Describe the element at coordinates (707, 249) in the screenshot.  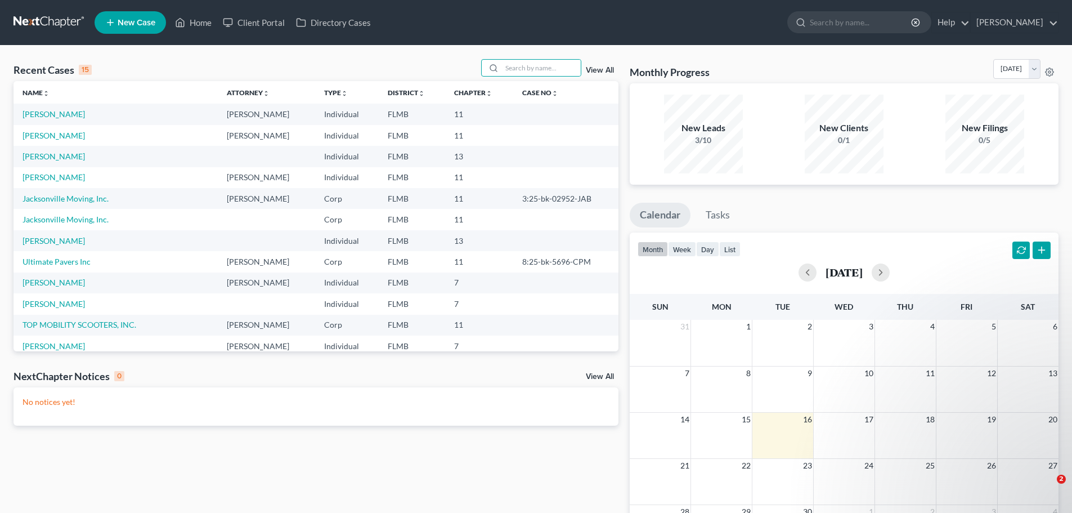
I see `button: day` at that location.